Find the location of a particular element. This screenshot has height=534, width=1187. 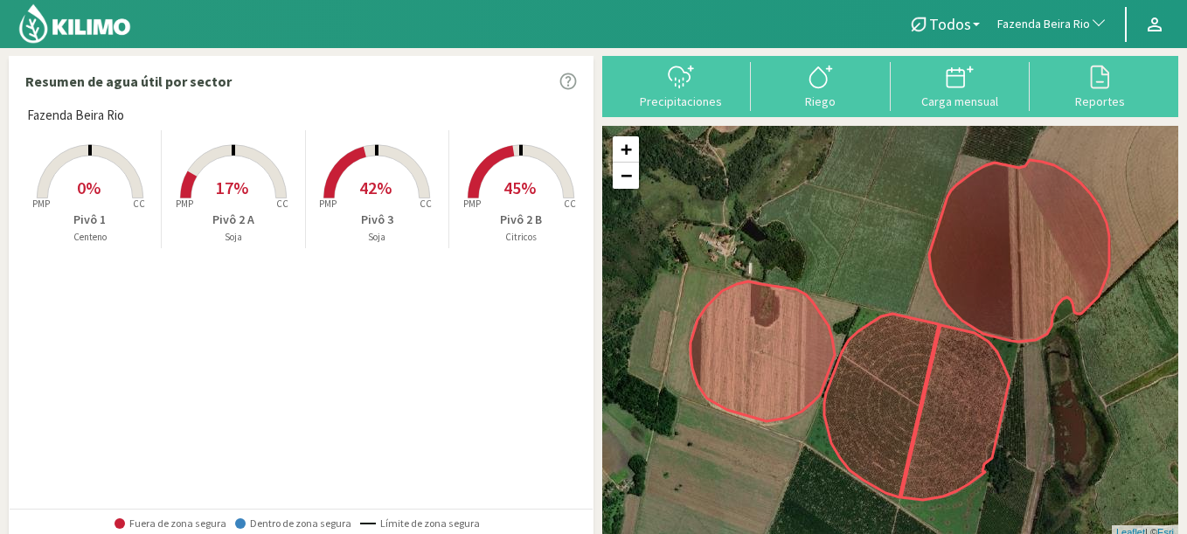

span: 0% is located at coordinates (88, 187).